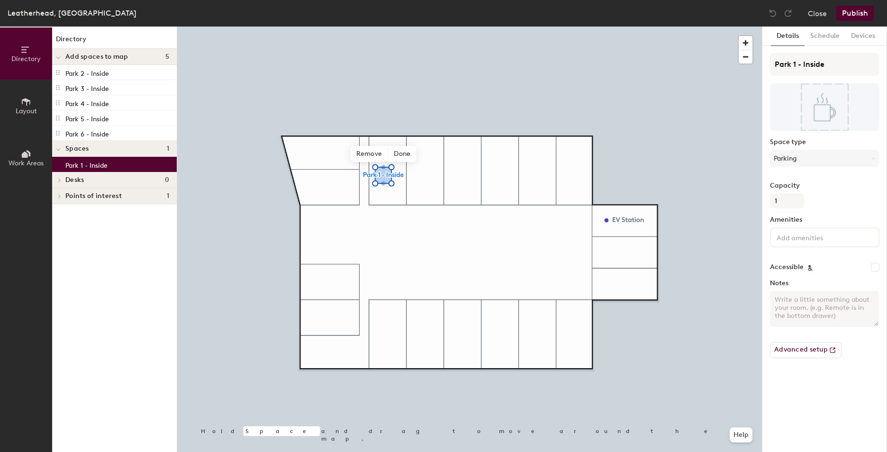 This screenshot has height=452, width=887. What do you see at coordinates (817, 237) in the screenshot?
I see `input: Add amenities` at bounding box center [817, 237].